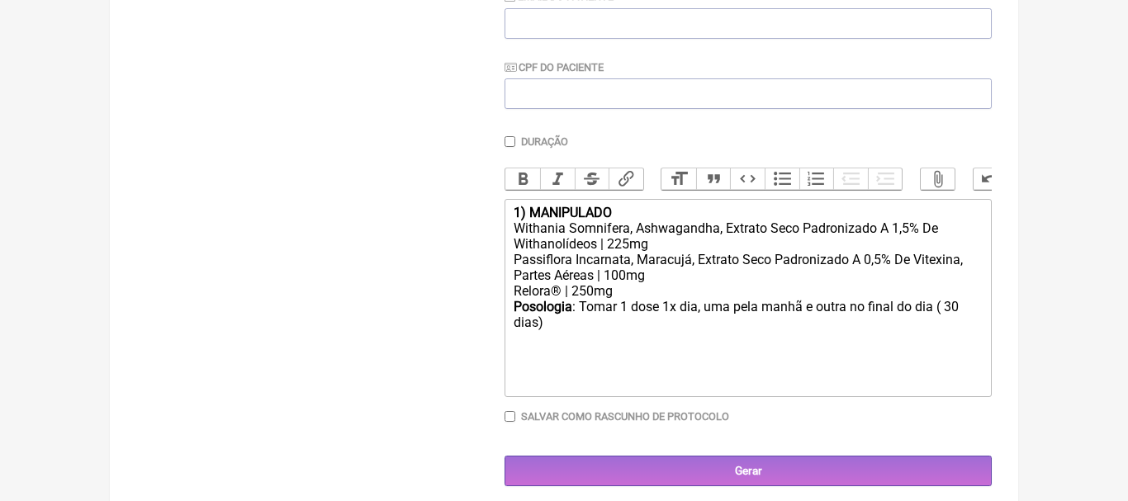  What do you see at coordinates (625, 416) in the screenshot?
I see `label: Salvar como rascunho de Protocolo` at bounding box center [625, 416].